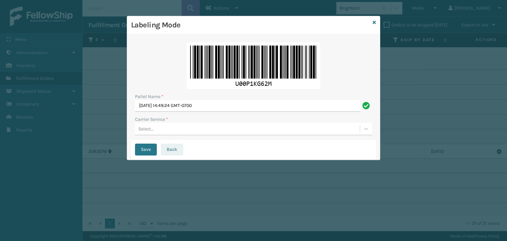 This screenshot has height=241, width=507. I want to click on label: Pallet Name, so click(149, 96).